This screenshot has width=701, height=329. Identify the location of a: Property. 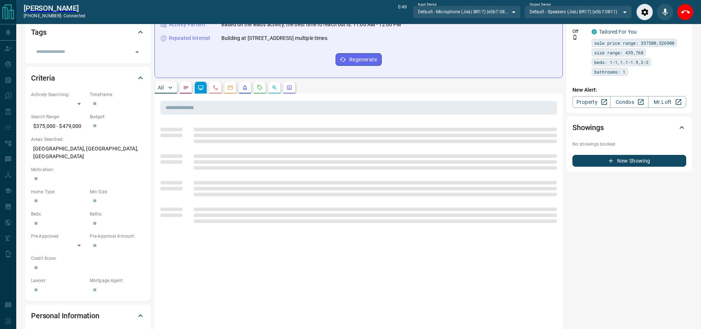
(591, 102).